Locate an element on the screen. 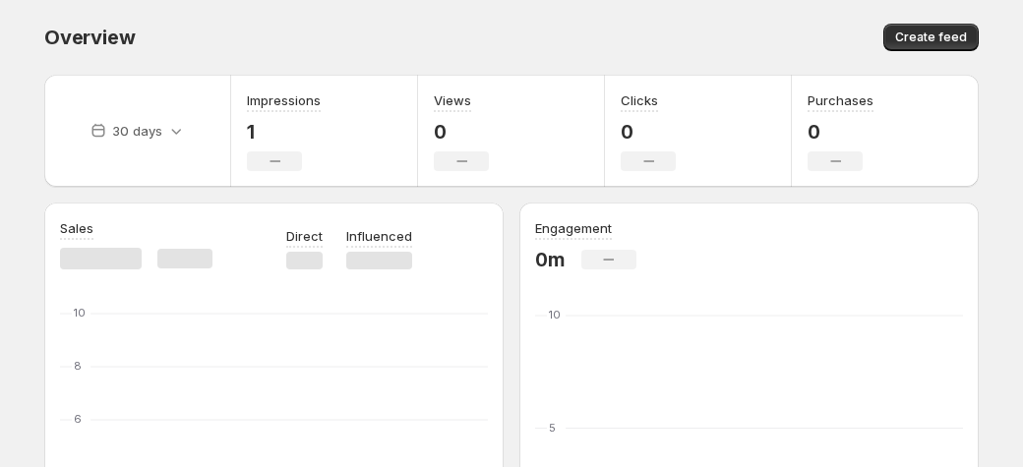 This screenshot has width=1023, height=467. button: Create feed is located at coordinates (931, 37).